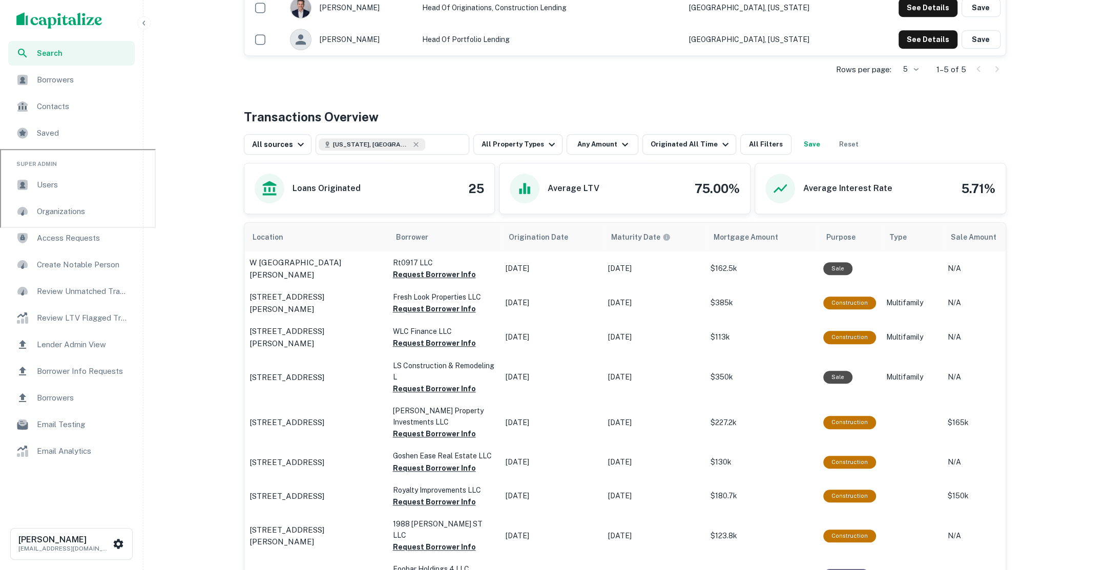 This screenshot has height=570, width=1106. Describe the element at coordinates (636, 237) in the screenshot. I see `h6: Maturity Date` at that location.